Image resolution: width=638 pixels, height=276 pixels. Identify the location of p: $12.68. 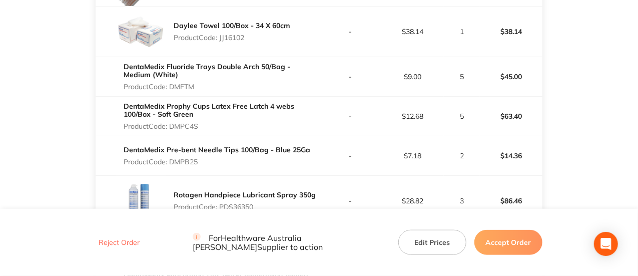
(412, 116).